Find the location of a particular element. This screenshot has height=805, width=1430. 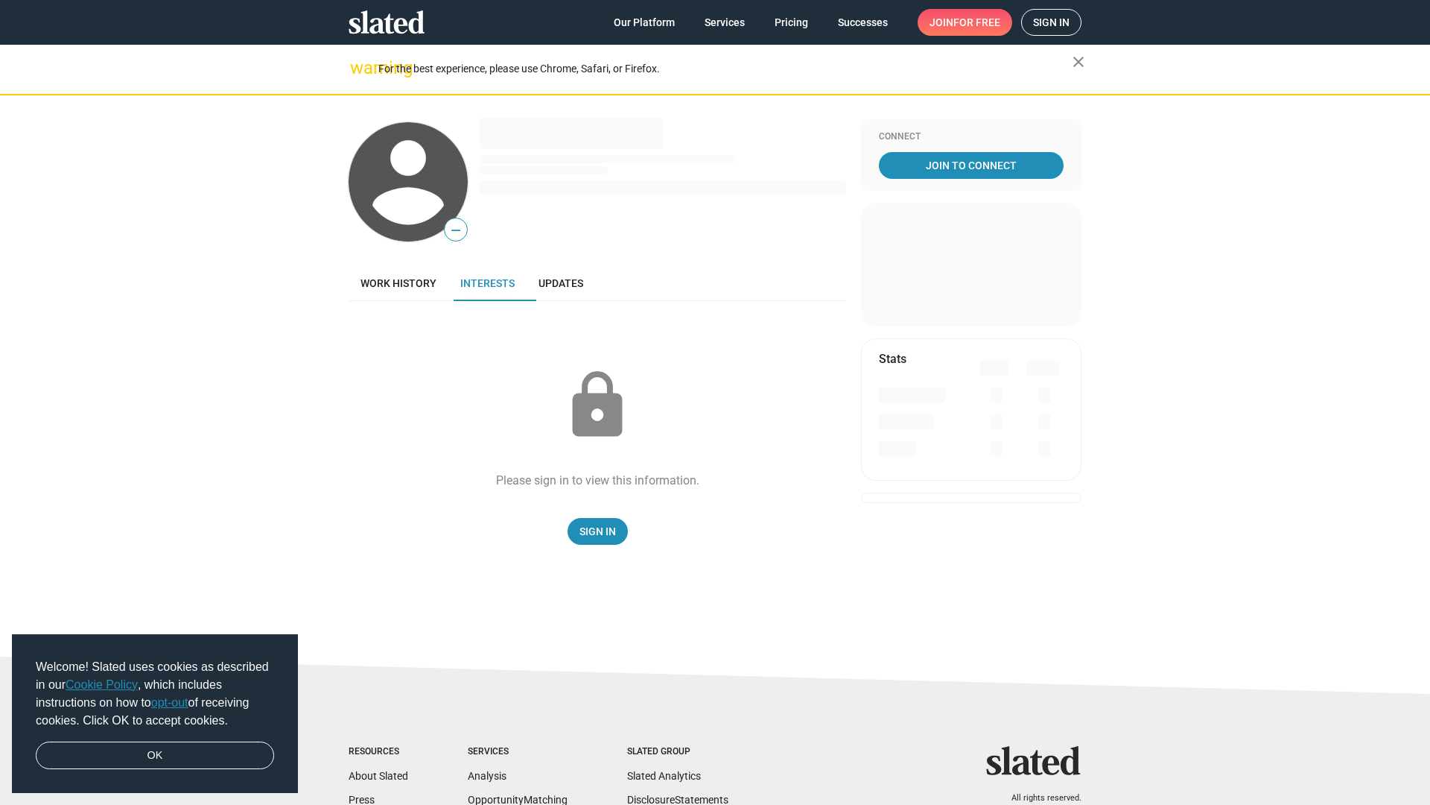

a: Slated Analytics is located at coordinates (664, 775).